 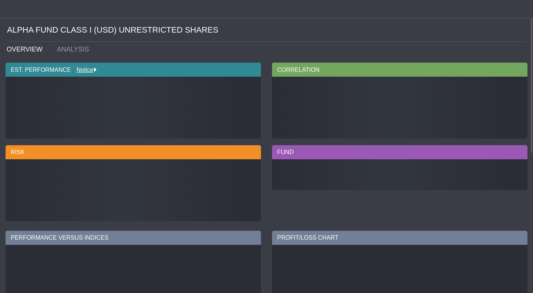 What do you see at coordinates (400, 70) in the screenshot?
I see `div: CORRELATION` at bounding box center [400, 70].